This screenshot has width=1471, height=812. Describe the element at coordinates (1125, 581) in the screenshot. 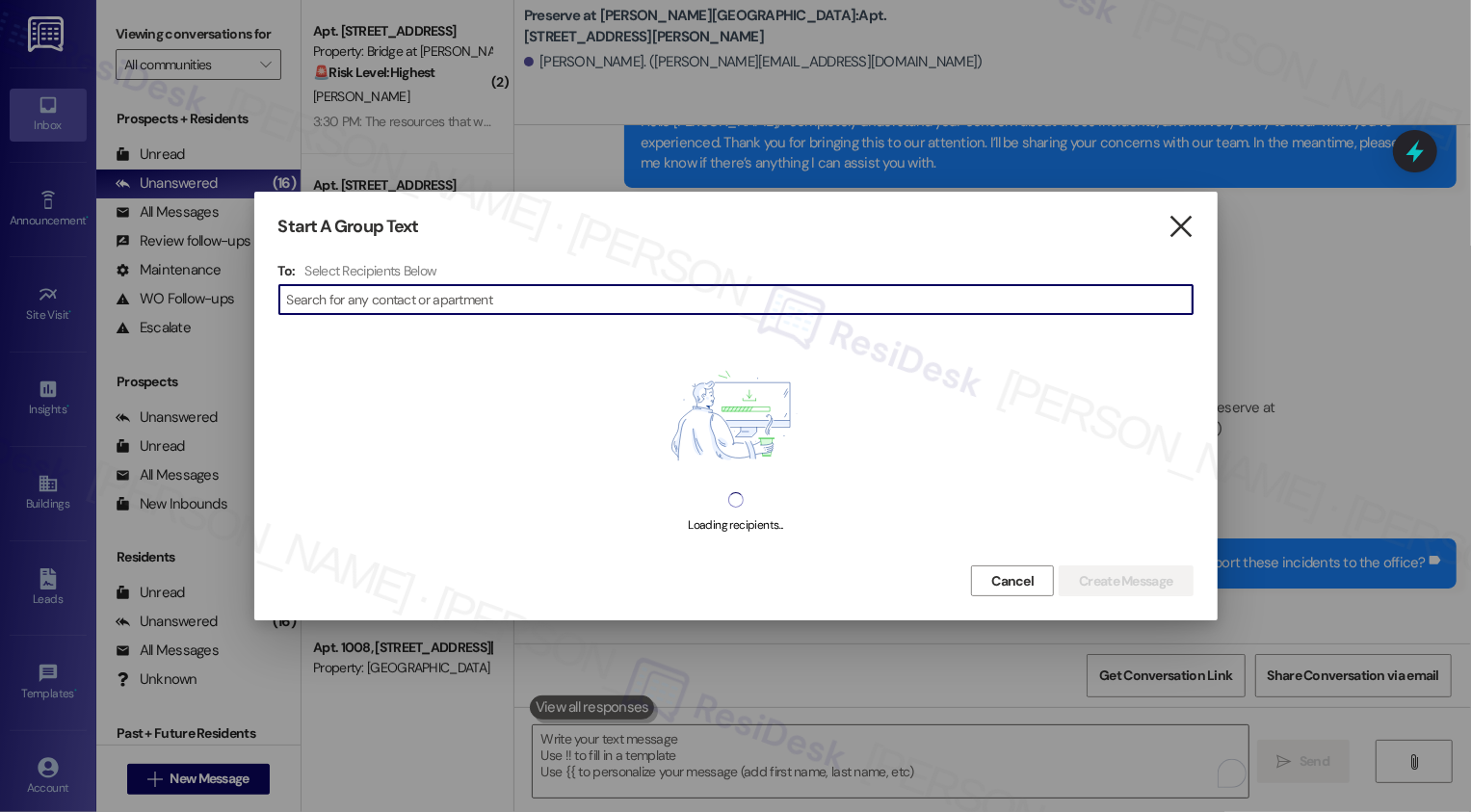

I see `button: Create Message` at that location.